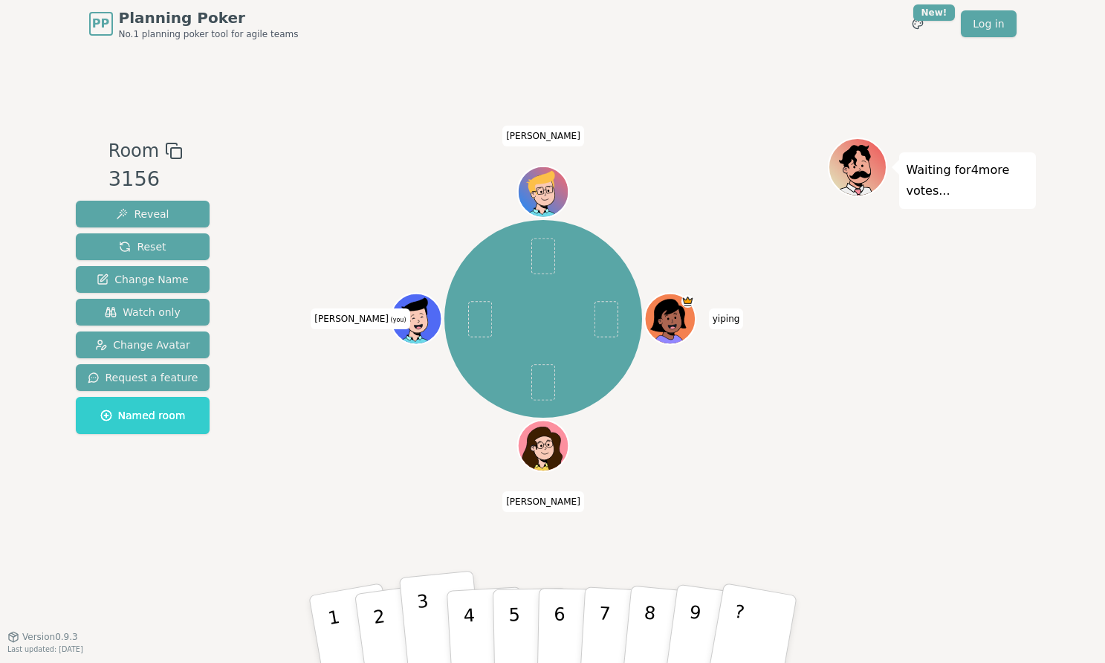  What do you see at coordinates (142, 247) in the screenshot?
I see `span: Reset` at bounding box center [142, 247].